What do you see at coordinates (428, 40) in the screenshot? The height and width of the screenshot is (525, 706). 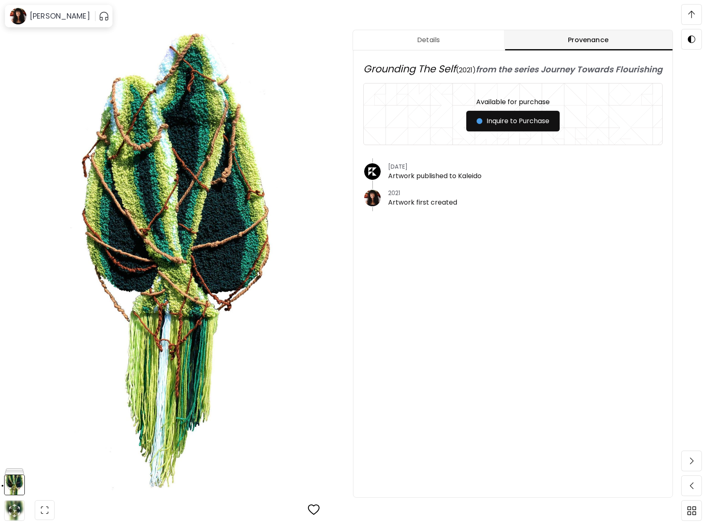 I see `span: Details` at bounding box center [428, 40].